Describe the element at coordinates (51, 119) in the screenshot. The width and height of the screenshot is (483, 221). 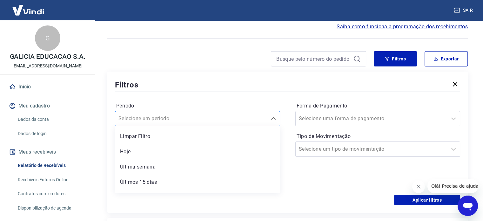
I see `a: Dados da conta` at that location.